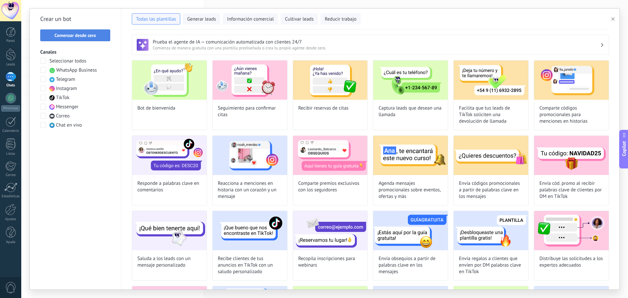  I want to click on h3: Canales, so click(75, 52).